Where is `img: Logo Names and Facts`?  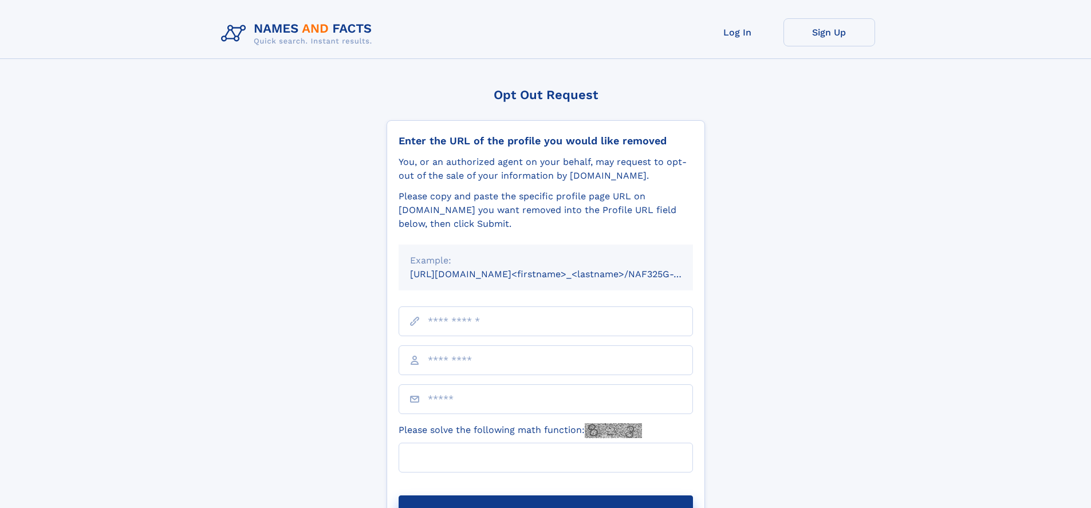 img: Logo Names and Facts is located at coordinates (299, 34).